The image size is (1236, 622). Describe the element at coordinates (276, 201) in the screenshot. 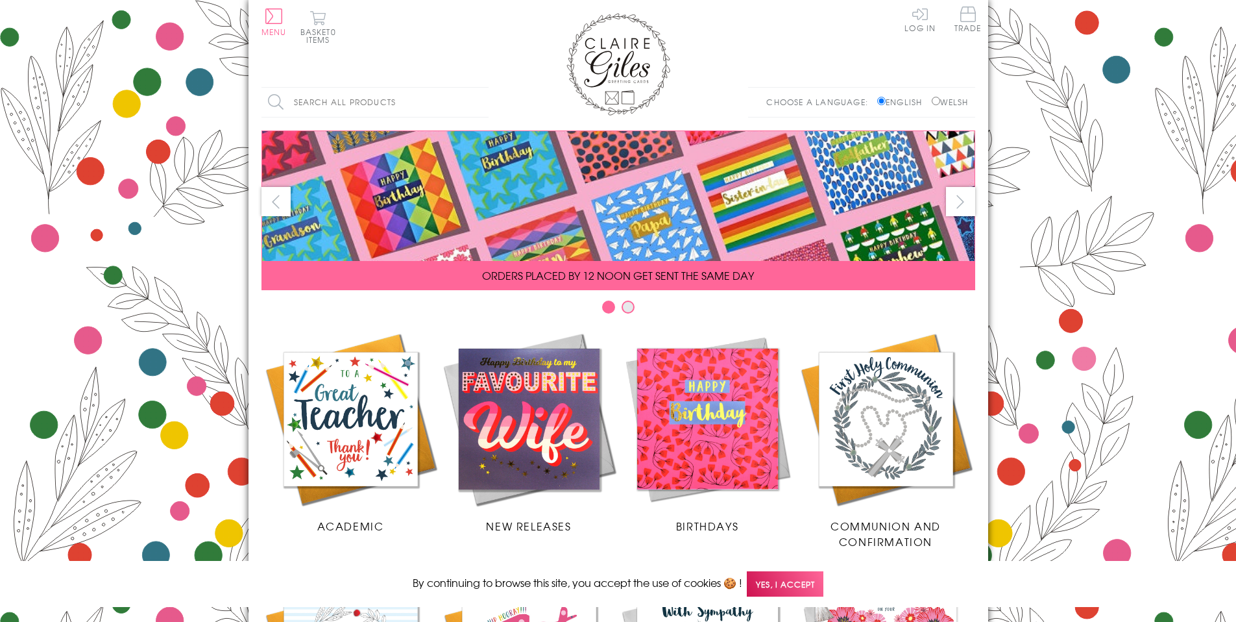

I see `button: prev` at that location.